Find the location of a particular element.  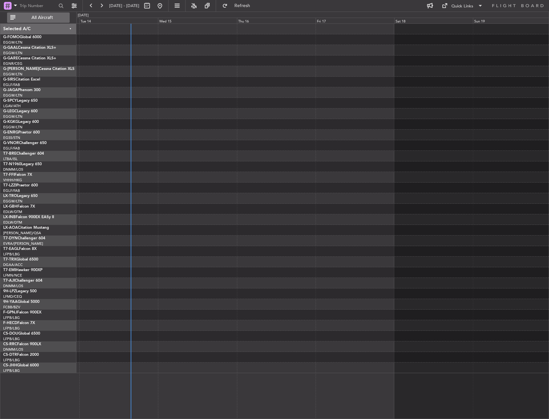

span: G-SIRS is located at coordinates (9, 80).